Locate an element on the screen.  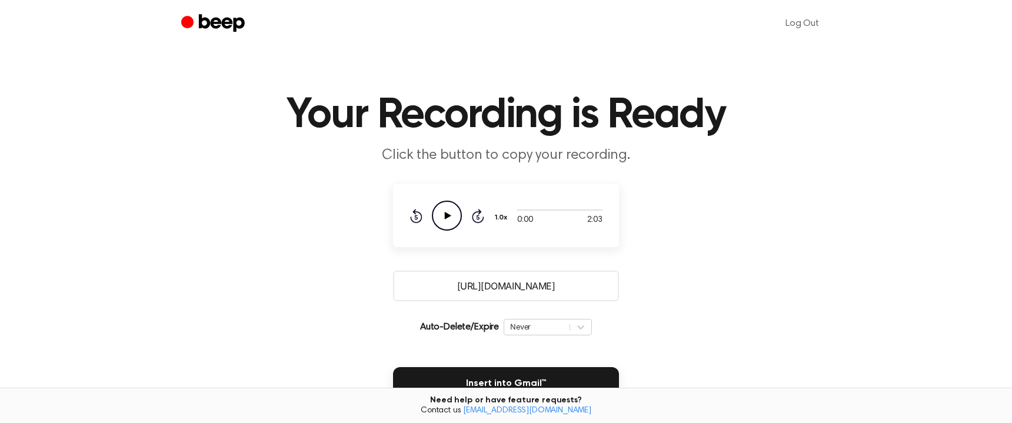
span: 0:00 is located at coordinates (525, 220).